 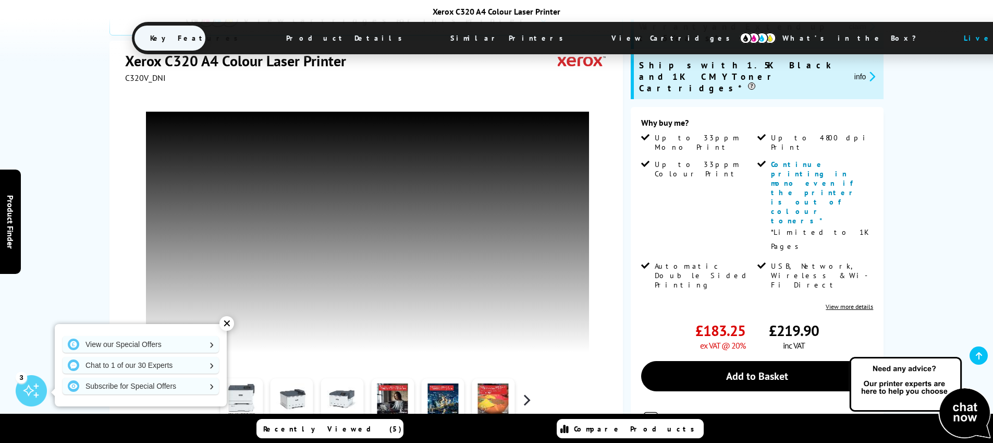 I want to click on span: Up to 33ppm Colour Print, so click(x=705, y=169).